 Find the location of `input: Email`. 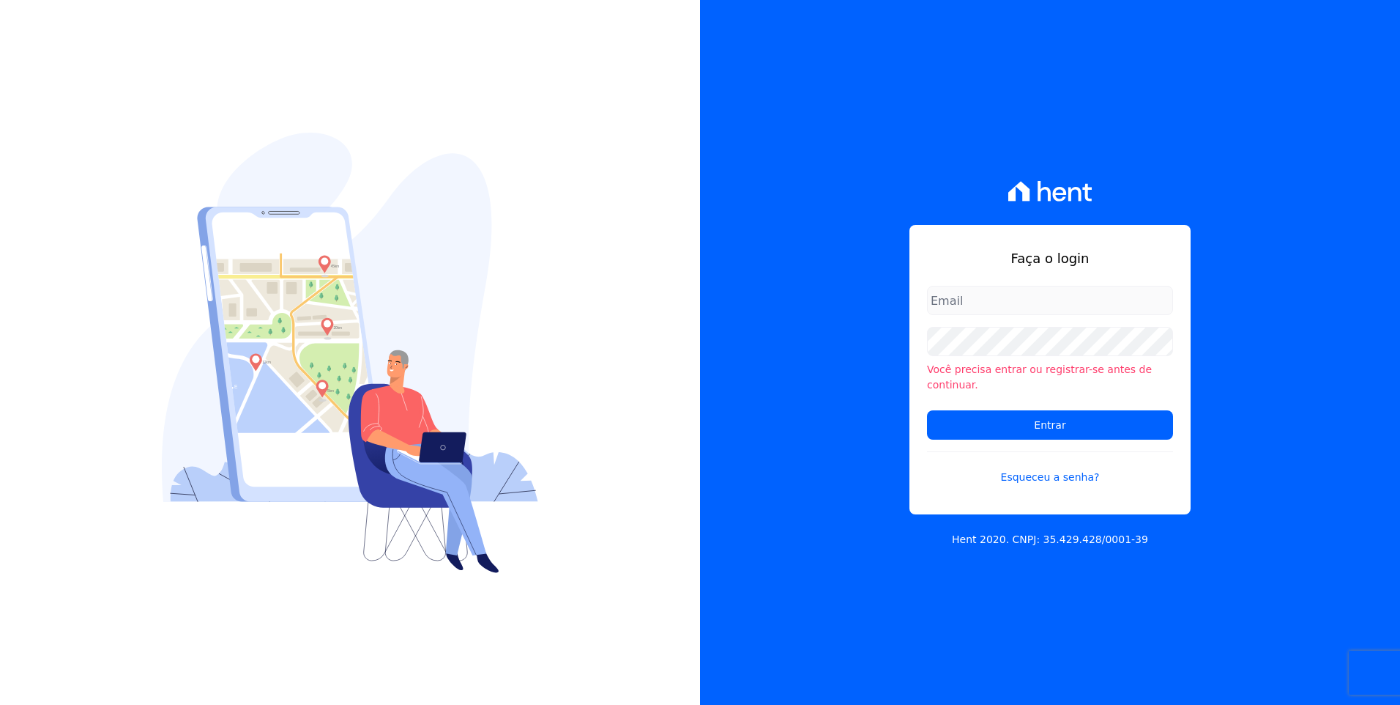

input: Email is located at coordinates (1050, 300).